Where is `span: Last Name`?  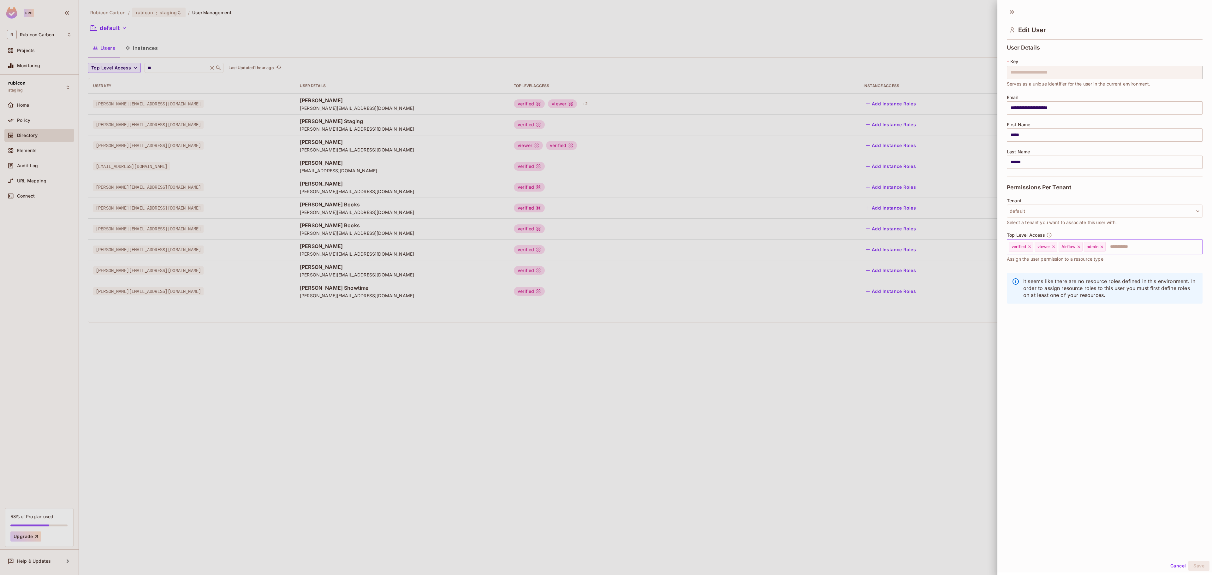 span: Last Name is located at coordinates (1018, 152).